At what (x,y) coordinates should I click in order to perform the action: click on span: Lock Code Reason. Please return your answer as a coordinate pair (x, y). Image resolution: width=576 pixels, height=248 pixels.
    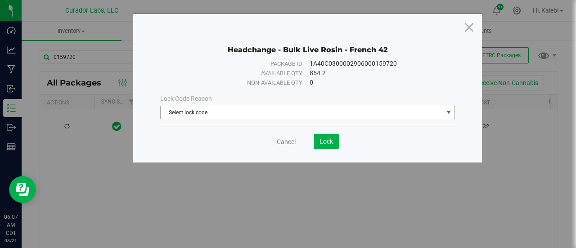
    Looking at the image, I should click on (186, 99).